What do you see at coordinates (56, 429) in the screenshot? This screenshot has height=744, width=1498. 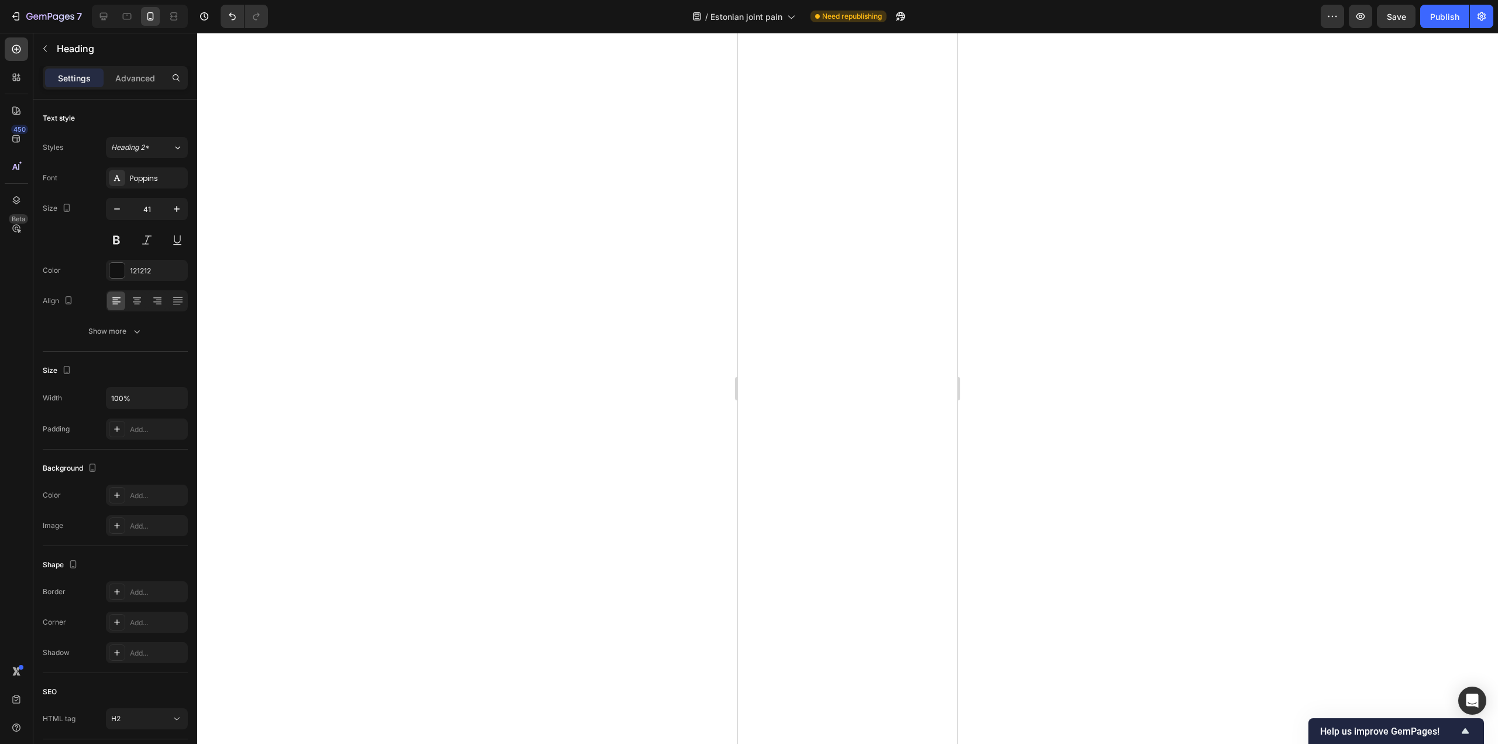 I see `div: Padding` at bounding box center [56, 429].